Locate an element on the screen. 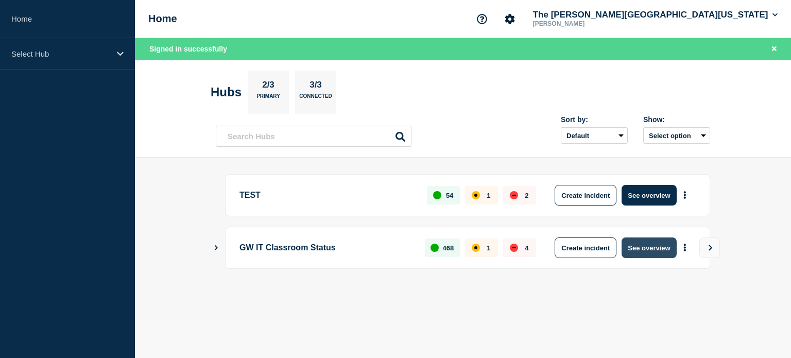 The height and width of the screenshot is (358, 791). select: Sort by is located at coordinates (595, 135).